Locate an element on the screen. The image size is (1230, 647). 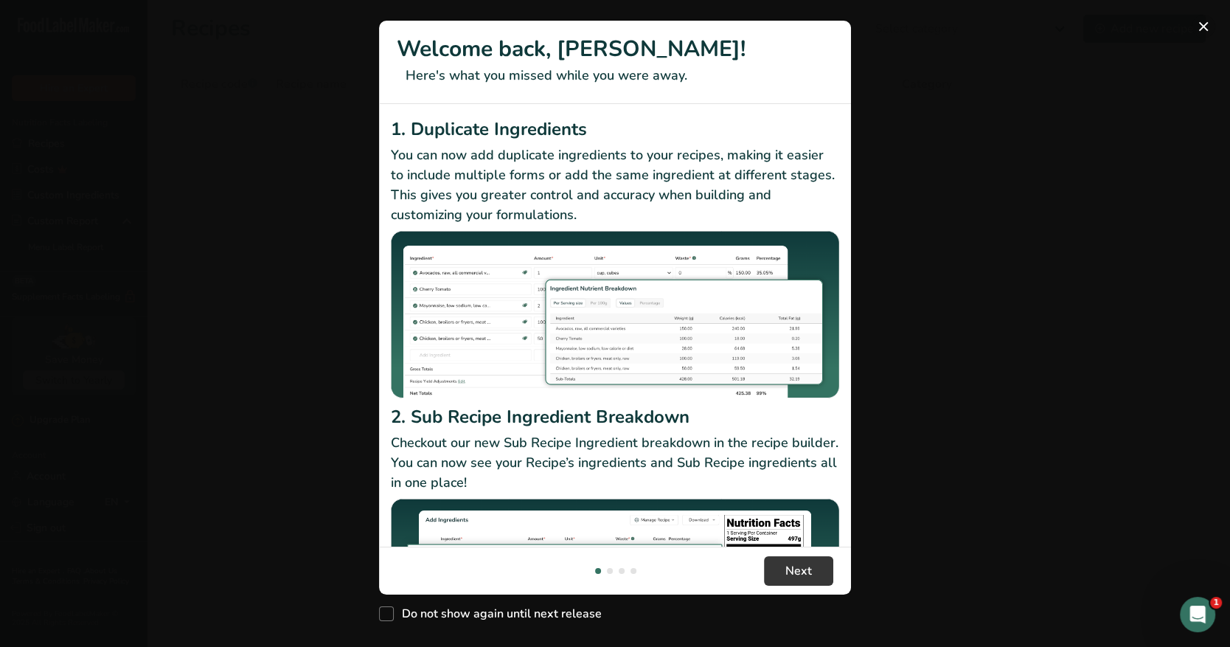
h2: 1. Duplicate Ingredients is located at coordinates (615, 129).